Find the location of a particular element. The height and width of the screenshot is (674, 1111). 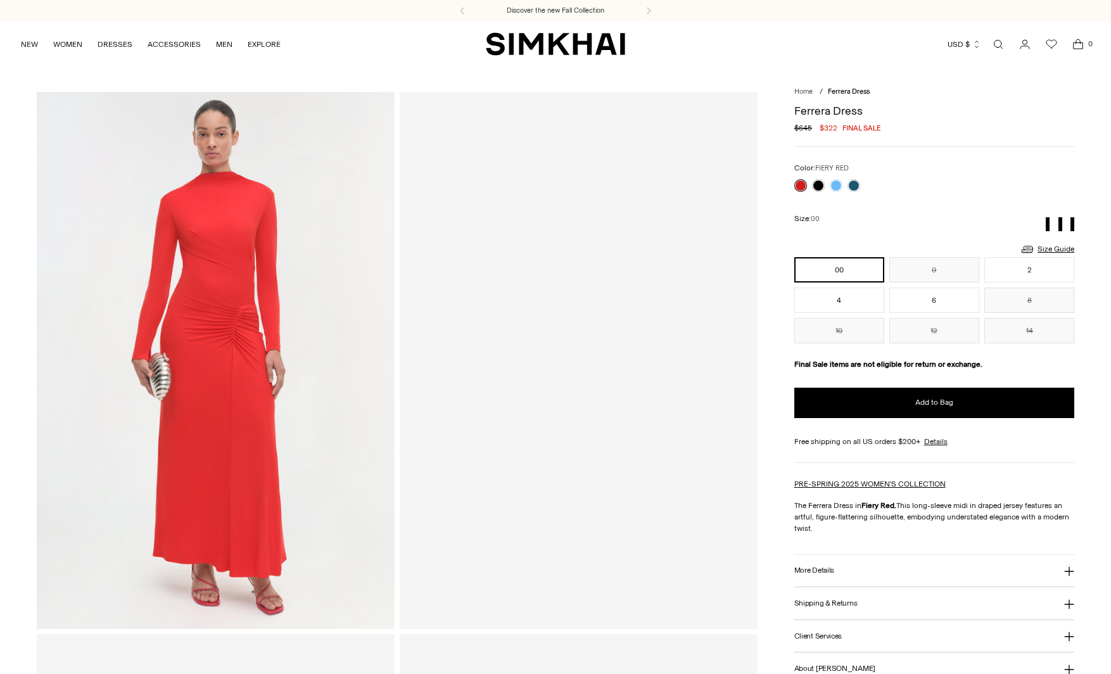

h3: Discover the new Fall Collection is located at coordinates (555, 11).